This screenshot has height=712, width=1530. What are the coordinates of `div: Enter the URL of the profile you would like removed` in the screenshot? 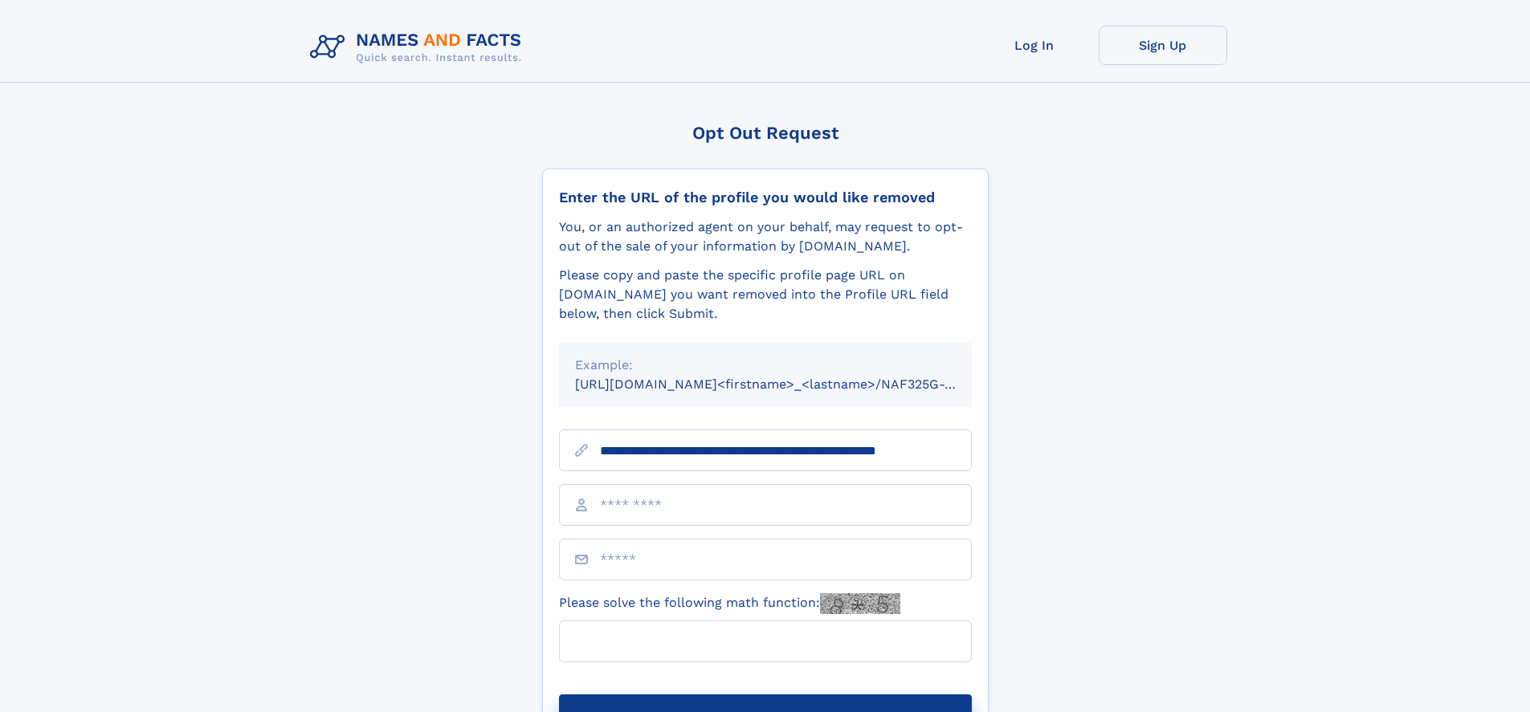 It's located at (765, 198).